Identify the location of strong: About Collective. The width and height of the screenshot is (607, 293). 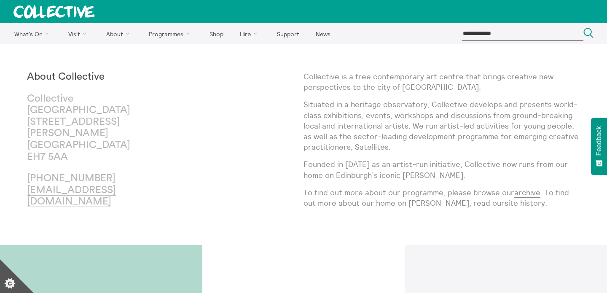
(66, 77).